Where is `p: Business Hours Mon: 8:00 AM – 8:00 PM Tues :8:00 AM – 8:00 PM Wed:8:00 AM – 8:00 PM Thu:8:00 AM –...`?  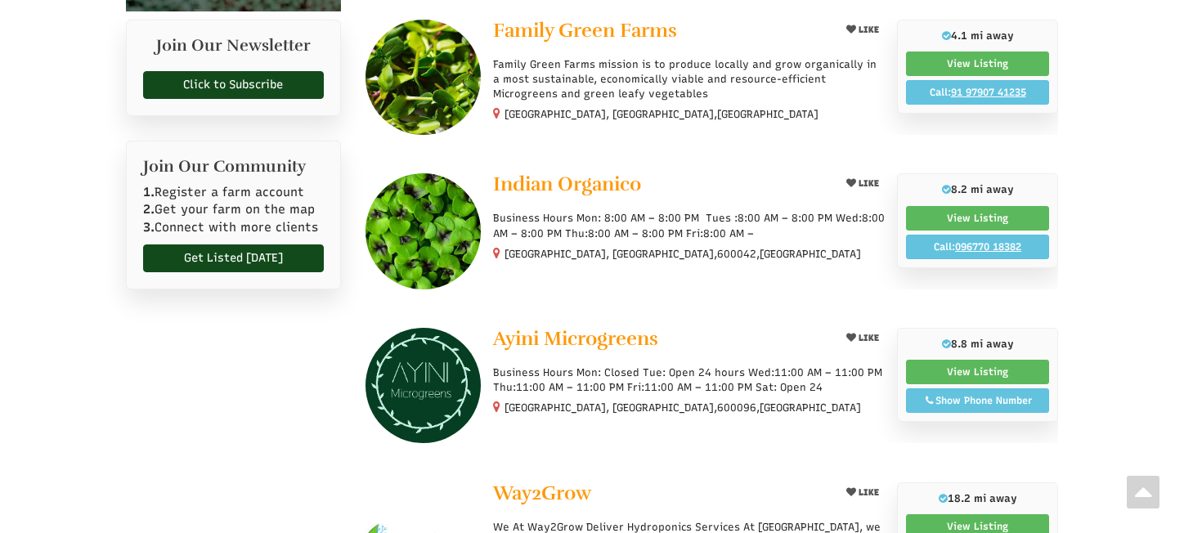
p: Business Hours Mon: 8:00 AM – 8:00 PM Tues :8:00 AM – 8:00 PM Wed:8:00 AM – 8:00 PM Thu:8:00 AM –... is located at coordinates (688, 226).